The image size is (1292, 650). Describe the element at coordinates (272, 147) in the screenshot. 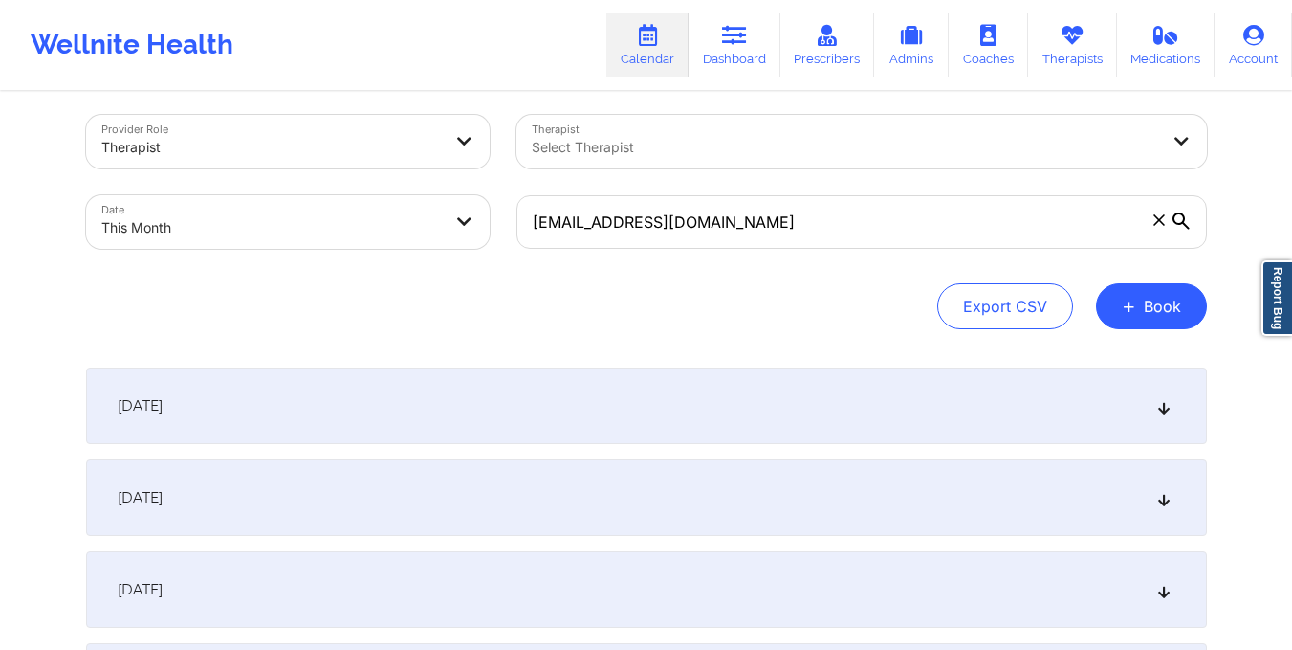

I see `div: Therapist` at that location.